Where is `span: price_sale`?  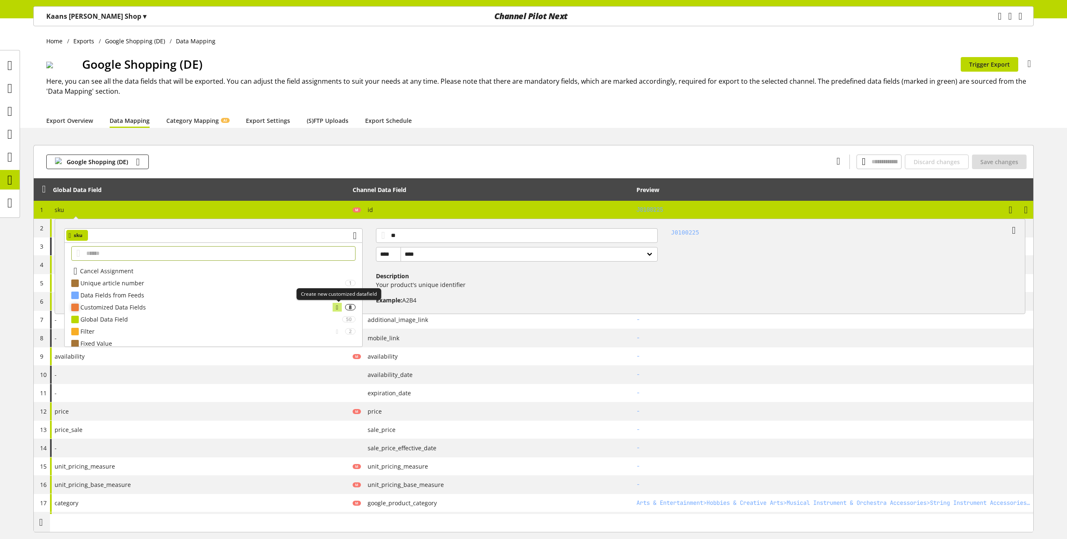
span: price_sale is located at coordinates (68, 430).